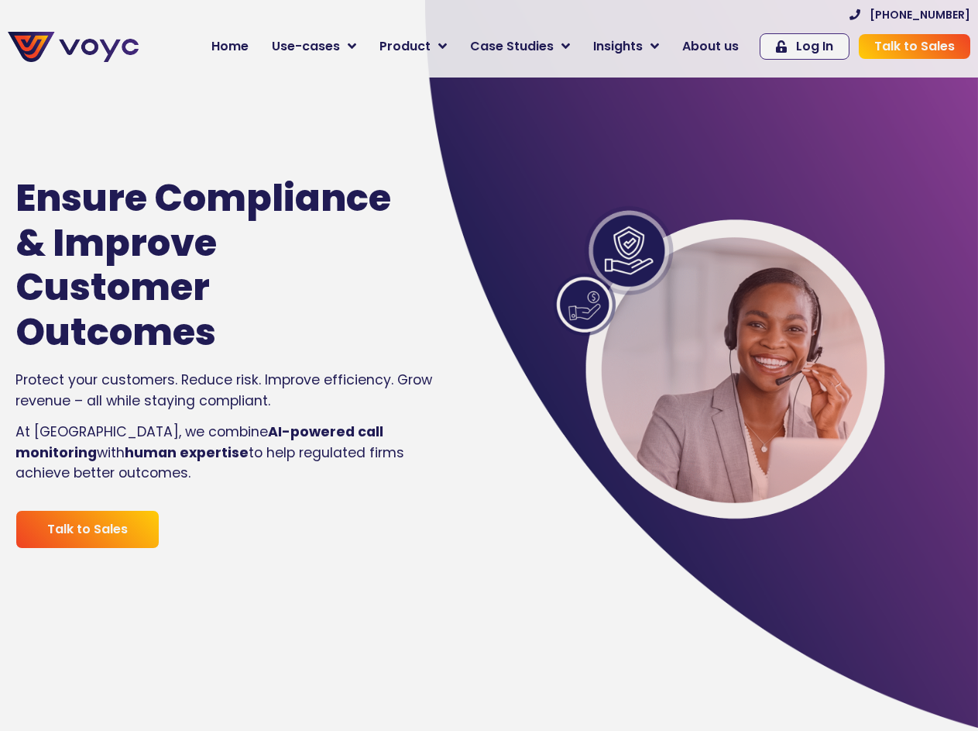 The width and height of the screenshot is (978, 731). What do you see at coordinates (230, 46) in the screenshot?
I see `a: Home` at bounding box center [230, 46].